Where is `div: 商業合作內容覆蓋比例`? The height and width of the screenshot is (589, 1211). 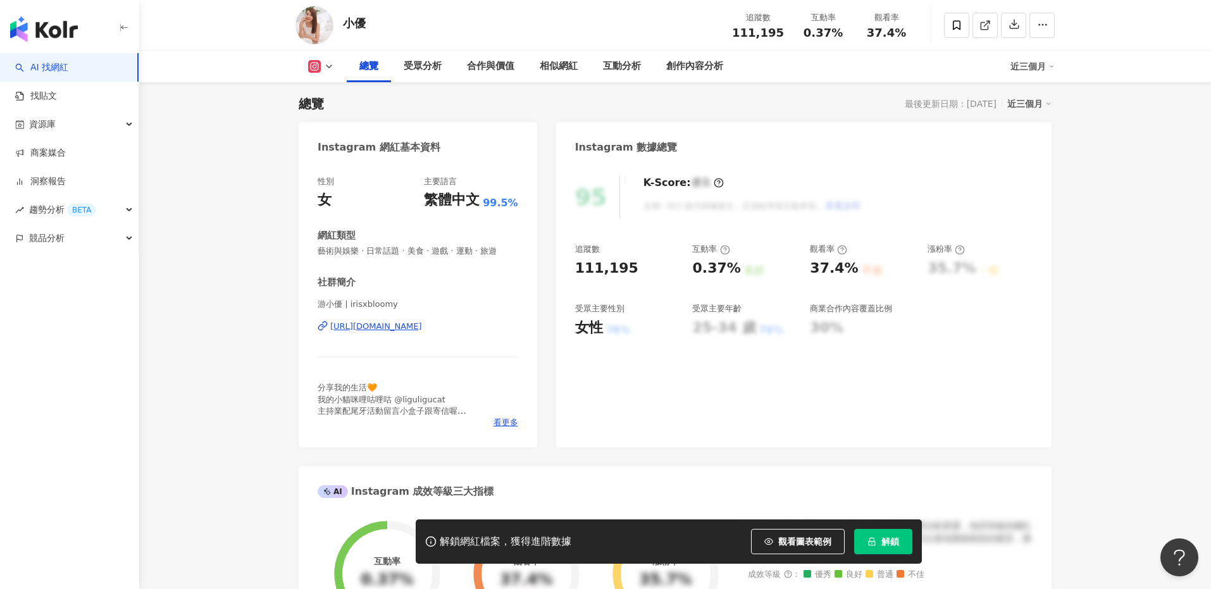
div: 商業合作內容覆蓋比例 is located at coordinates (851, 309).